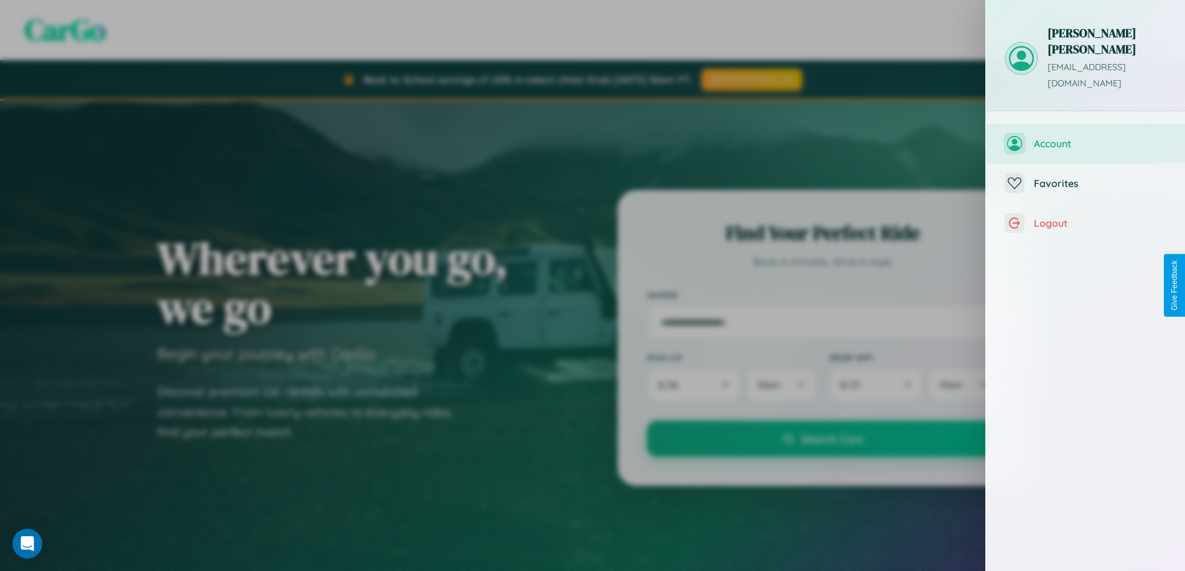 This screenshot has width=1185, height=571. Describe the element at coordinates (1174, 285) in the screenshot. I see `div: Give Feedback` at that location.